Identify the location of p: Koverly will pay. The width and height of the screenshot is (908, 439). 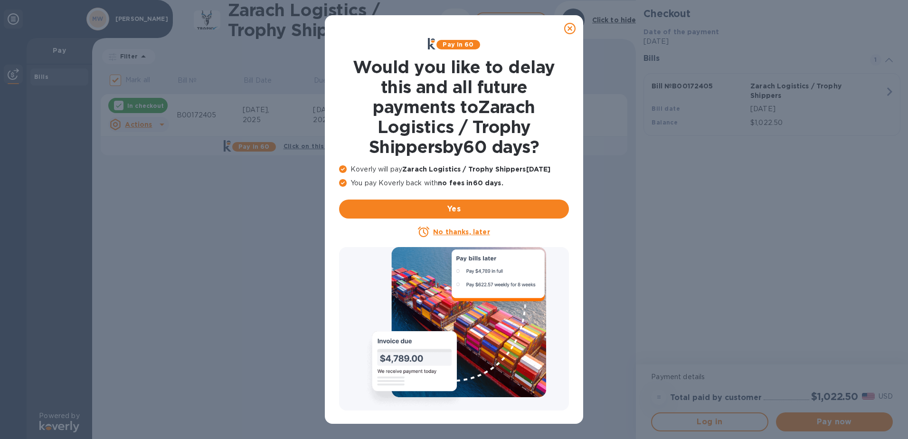
(454, 169).